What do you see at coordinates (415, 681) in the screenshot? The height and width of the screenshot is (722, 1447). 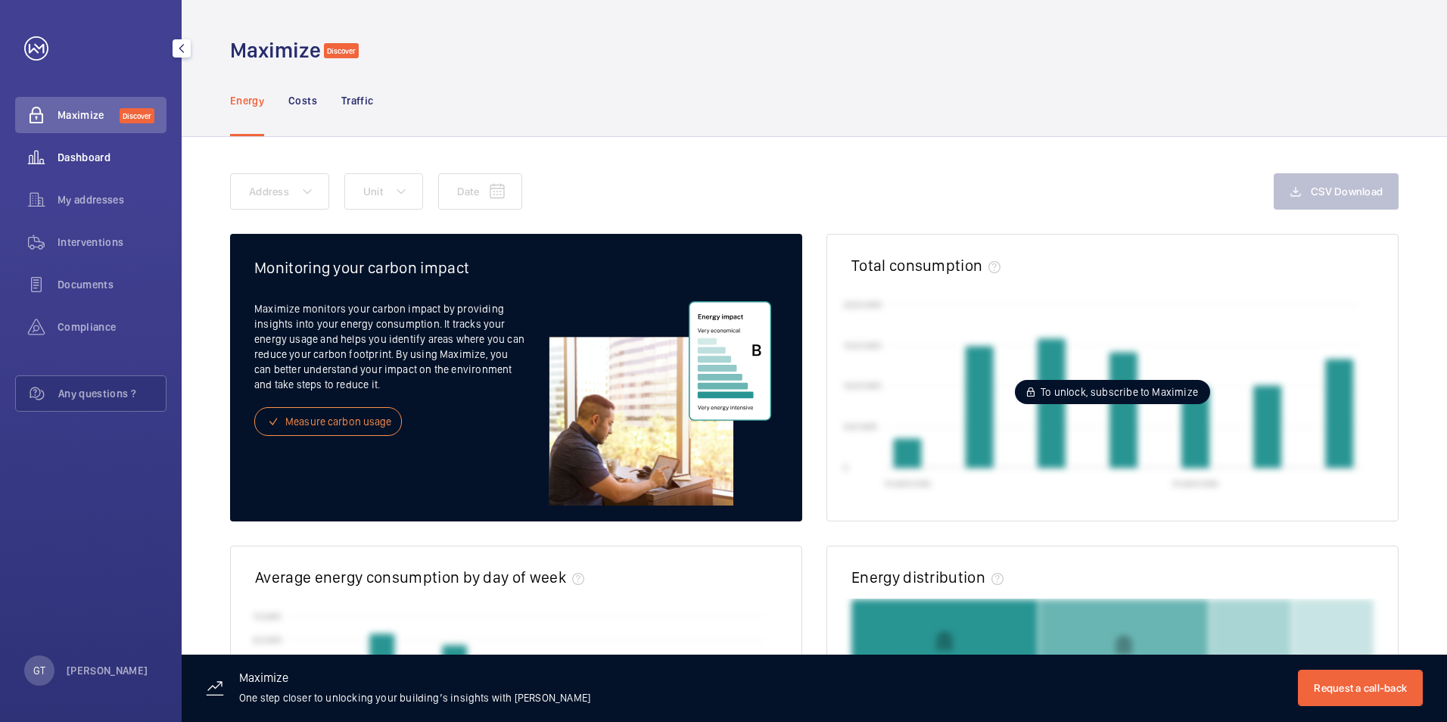 I see `h3: Maximize` at bounding box center [415, 681].